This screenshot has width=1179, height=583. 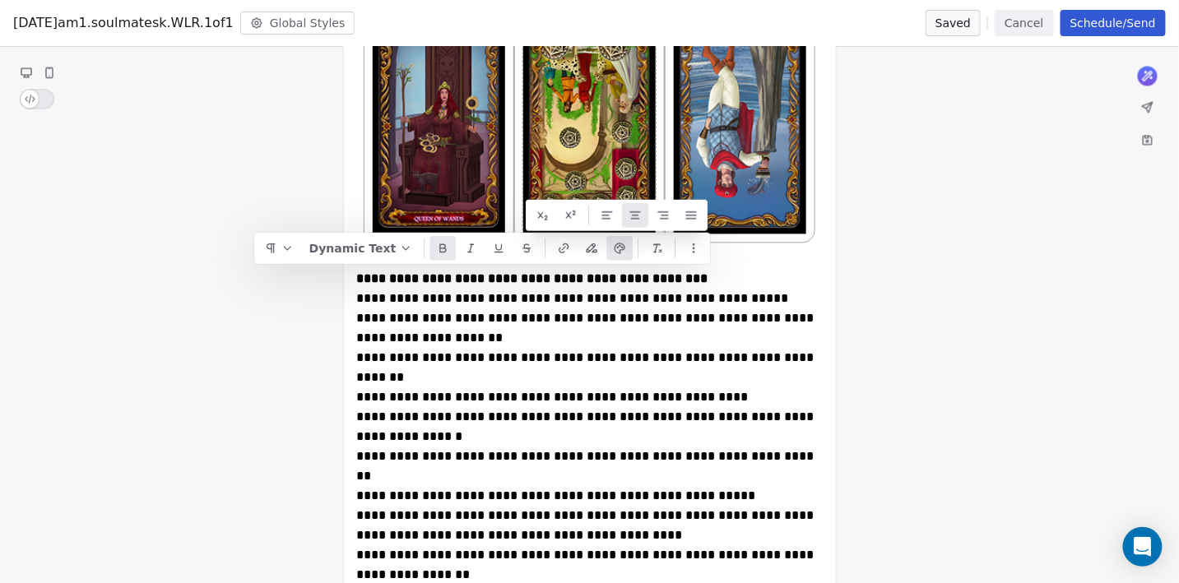 I want to click on button: Schedule/Send, so click(x=1113, y=23).